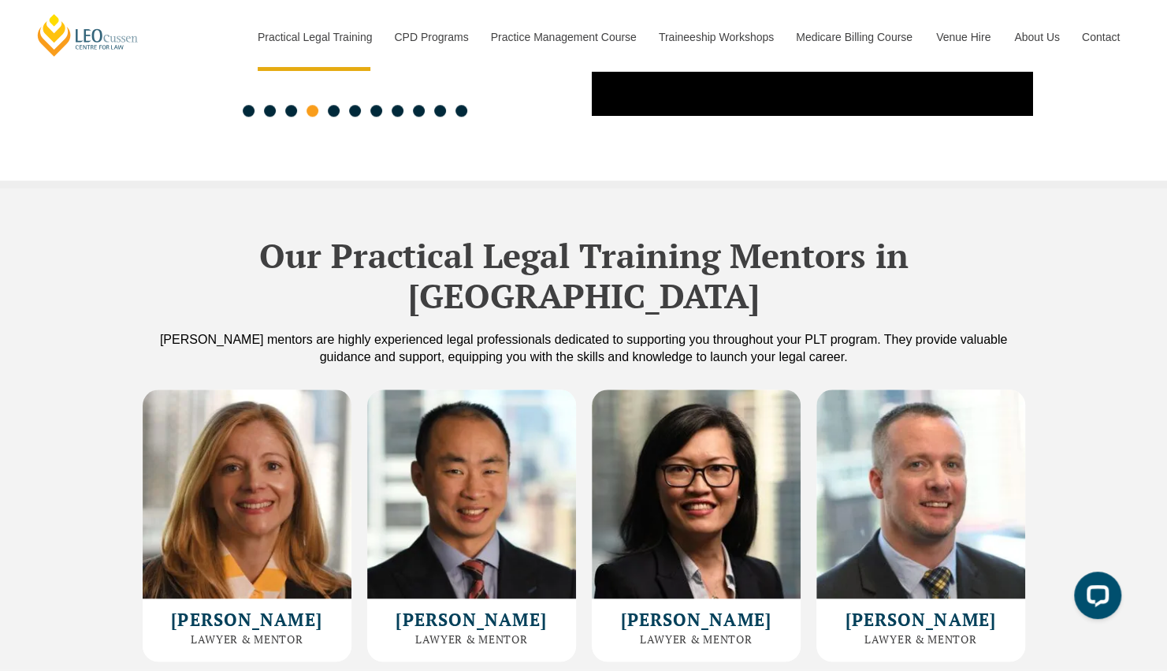  I want to click on span: Go to slide 6, so click(355, 110).